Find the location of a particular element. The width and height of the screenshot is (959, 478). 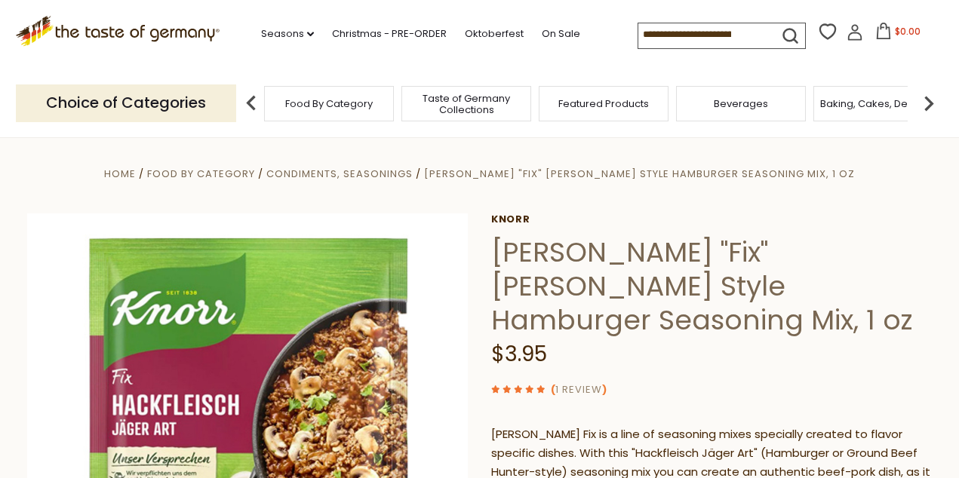

a: 1 Review is located at coordinates (578, 390).